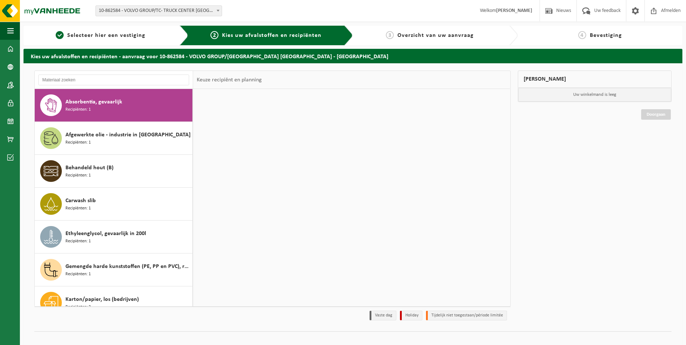 The width and height of the screenshot is (686, 345). I want to click on button: Behandeld hout (B) Recipiënten: 1, so click(114, 171).